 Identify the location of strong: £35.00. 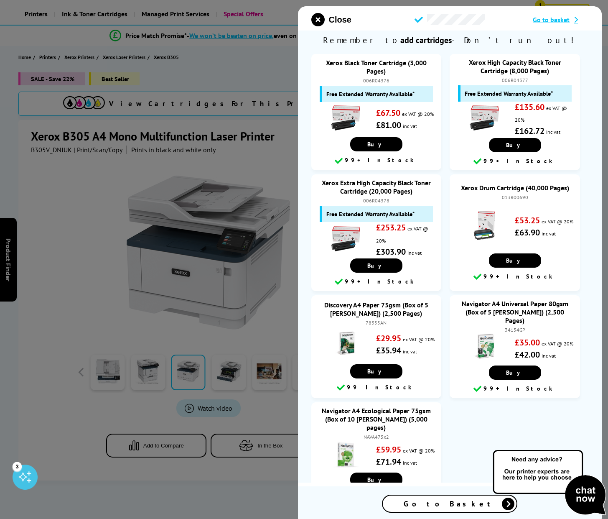
(527, 342).